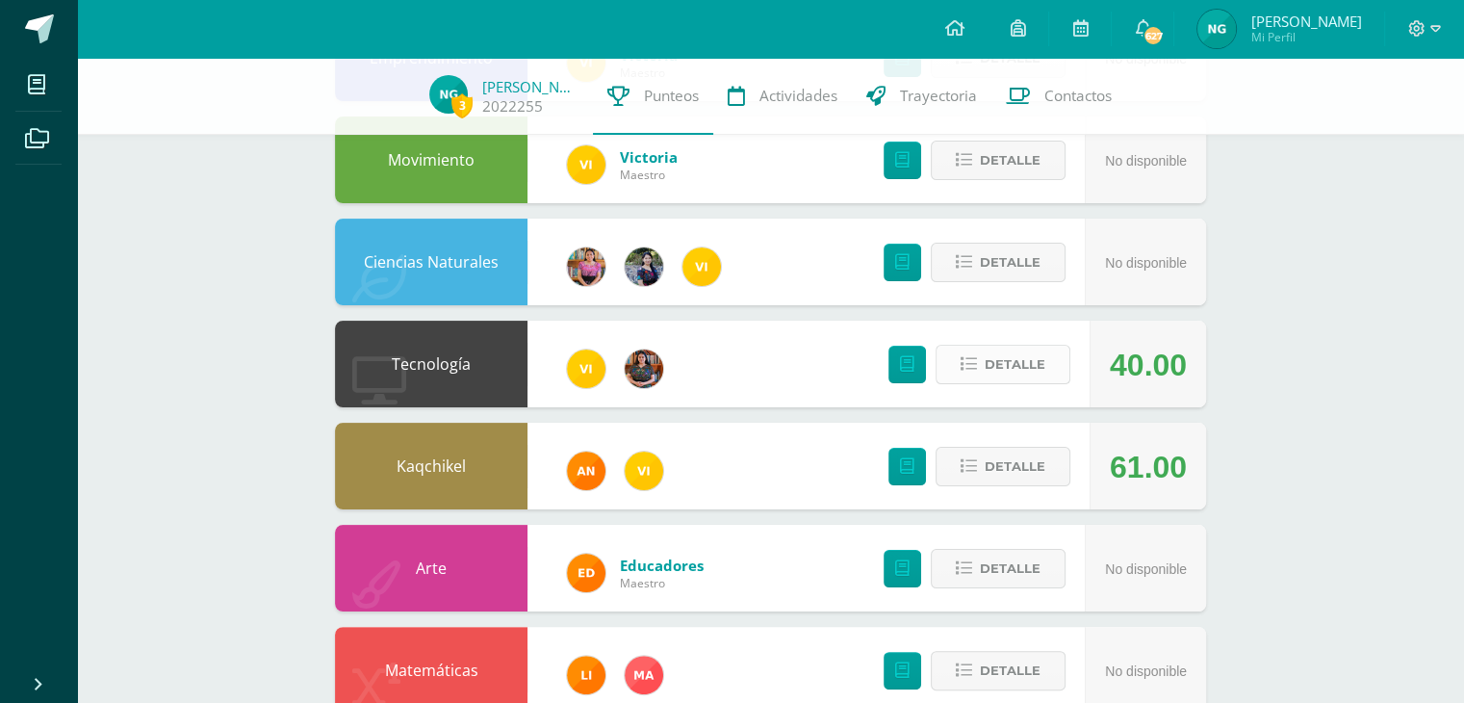 This screenshot has height=703, width=1464. Describe the element at coordinates (431, 160) in the screenshot. I see `div: Movimiento` at that location.